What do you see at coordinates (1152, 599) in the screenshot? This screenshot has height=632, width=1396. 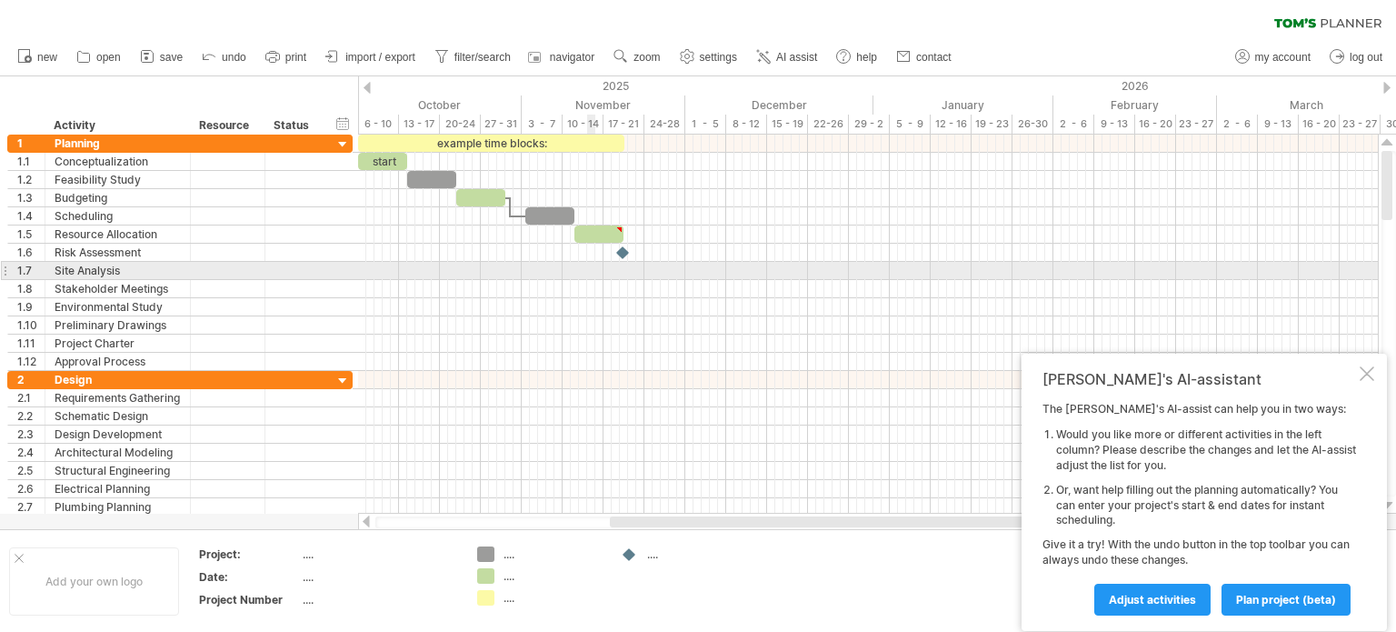 I see `a: Adjust activities` at bounding box center [1152, 599].